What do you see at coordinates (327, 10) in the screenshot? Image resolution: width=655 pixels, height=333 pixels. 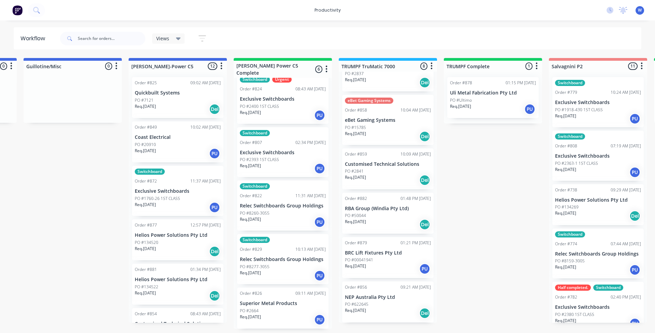 I see `div: productivity` at bounding box center [327, 10].